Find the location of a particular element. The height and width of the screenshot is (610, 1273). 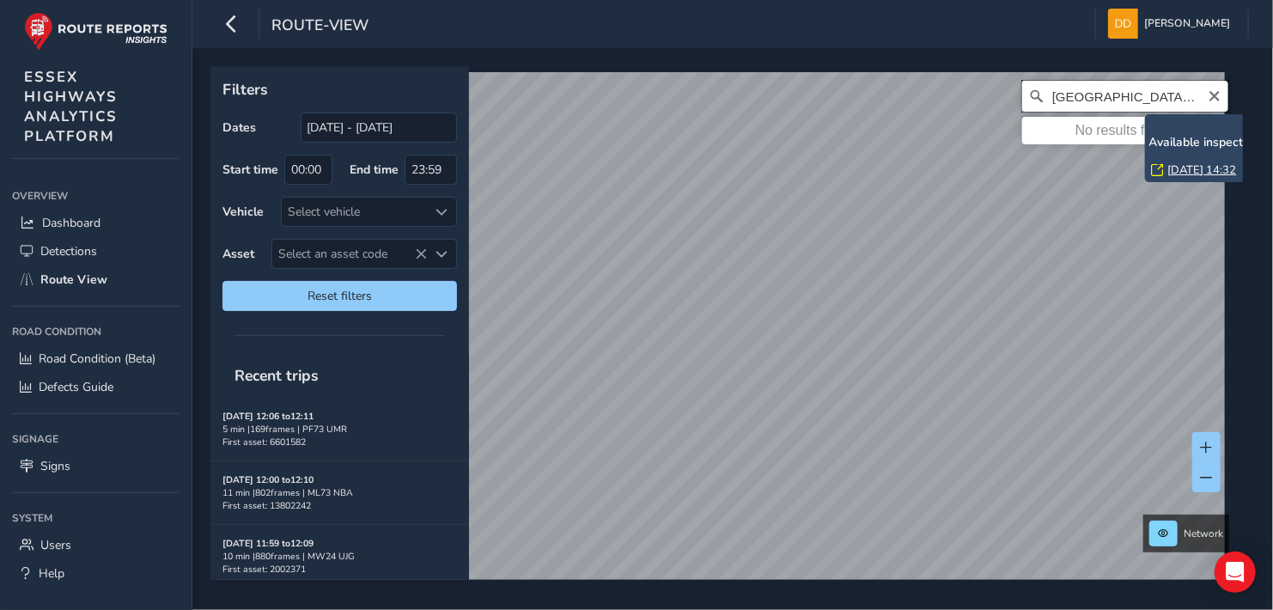

label: Vehicle is located at coordinates (243, 211).